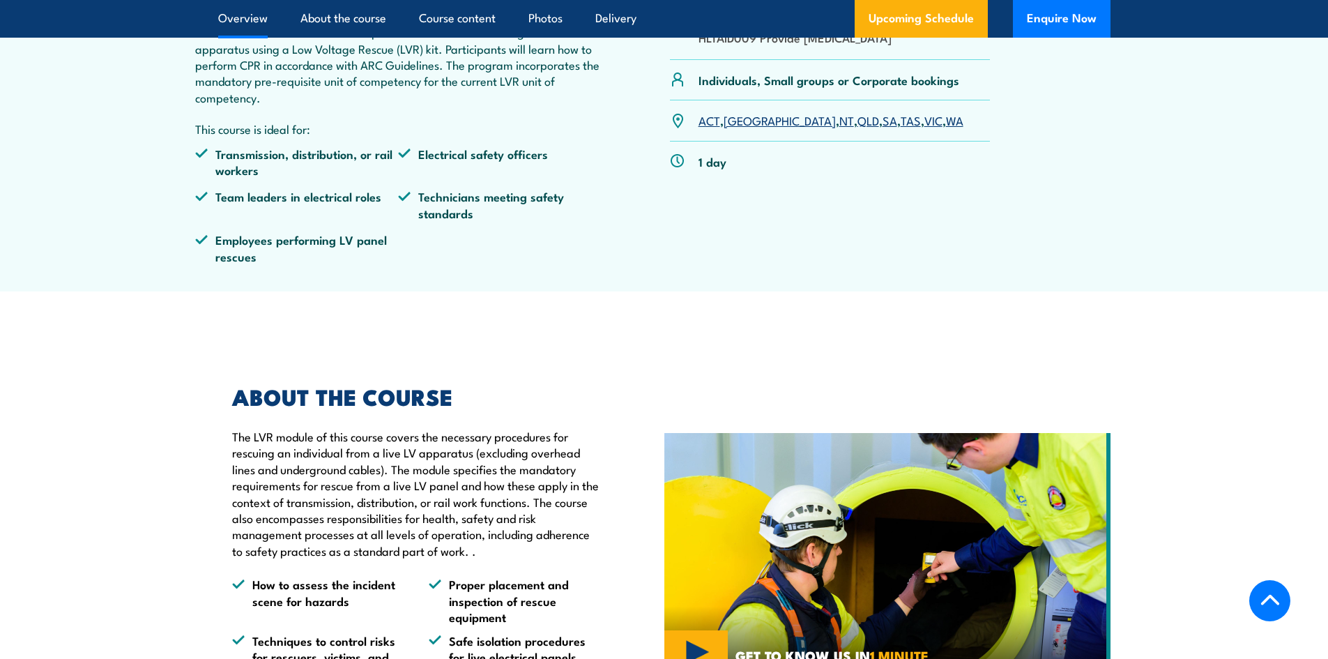 The image size is (1328, 659). What do you see at coordinates (297, 247) in the screenshot?
I see `li: Employees performing LV panel rescues` at bounding box center [297, 247].